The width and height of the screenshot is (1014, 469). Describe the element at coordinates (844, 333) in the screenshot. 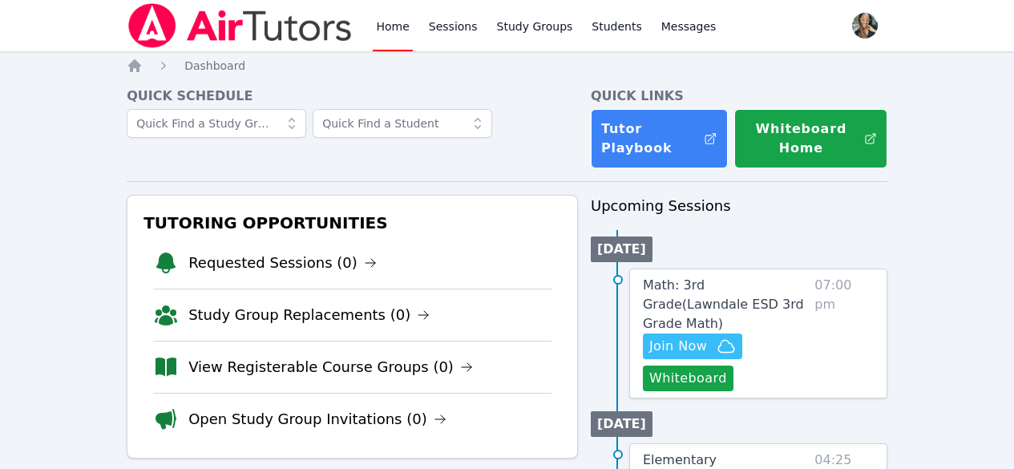

I see `span: 07:00 pm` at that location.